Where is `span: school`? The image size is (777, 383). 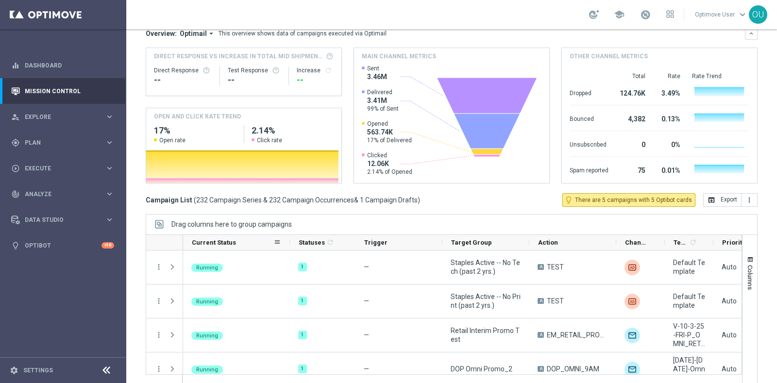
span: school is located at coordinates (619, 15).